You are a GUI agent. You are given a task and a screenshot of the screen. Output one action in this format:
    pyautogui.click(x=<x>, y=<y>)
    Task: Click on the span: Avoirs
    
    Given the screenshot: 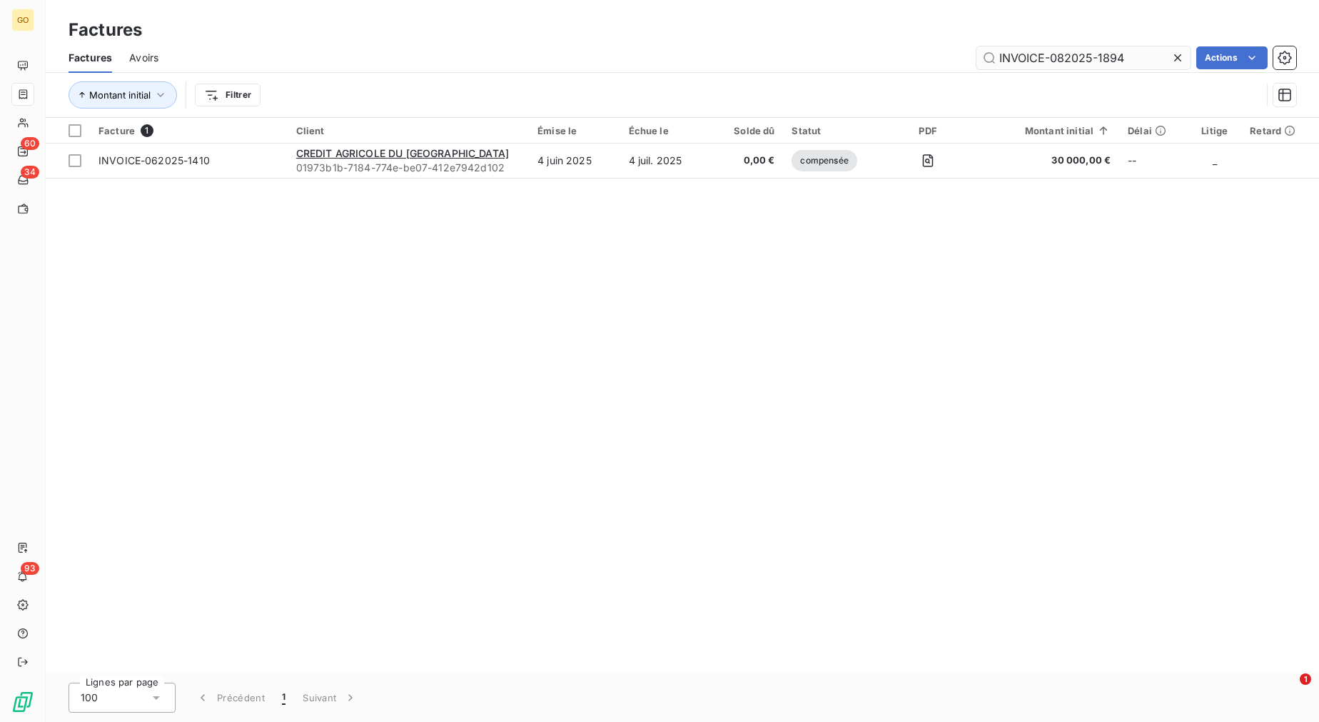 What is the action you would take?
    pyautogui.click(x=143, y=58)
    